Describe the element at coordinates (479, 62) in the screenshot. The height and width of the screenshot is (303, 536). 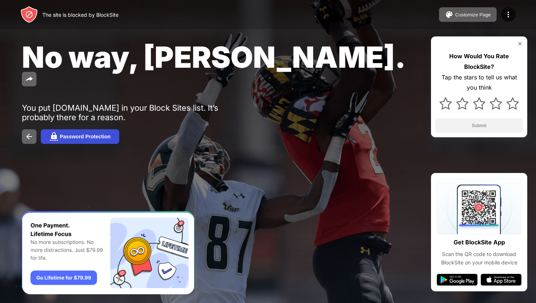
I see `div: How Would You Rate BlockSite?` at that location.